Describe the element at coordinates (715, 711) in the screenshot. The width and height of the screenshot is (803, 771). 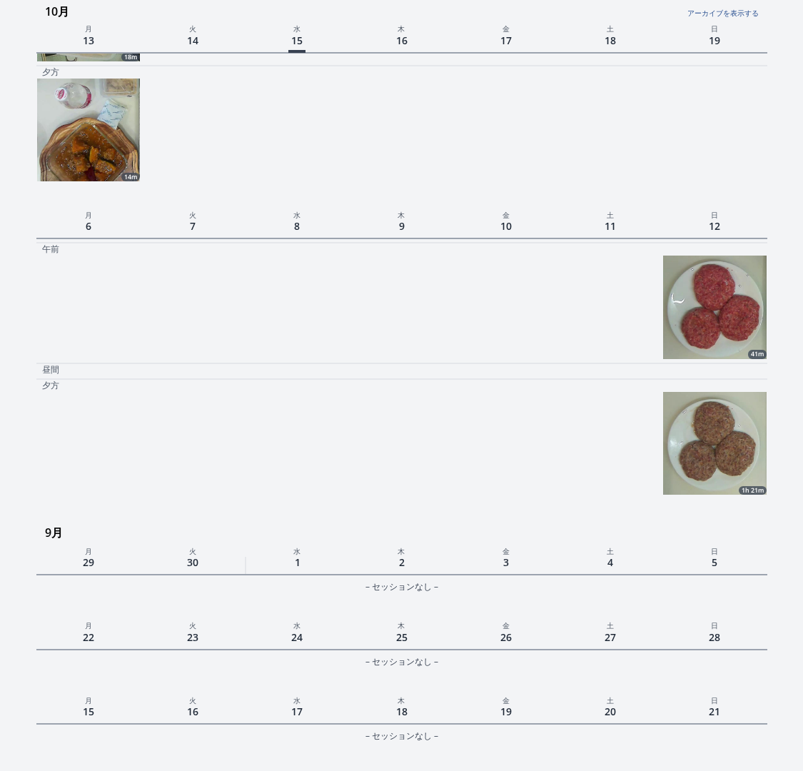
I see `span: 21` at that location.